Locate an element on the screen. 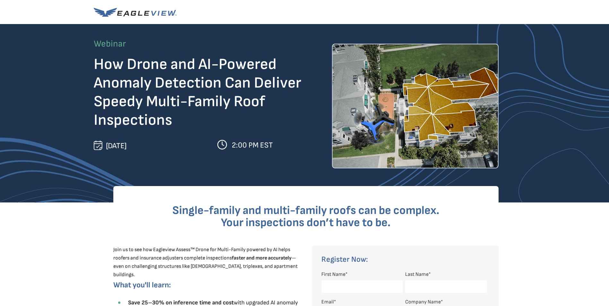 The width and height of the screenshot is (609, 306). span: Your inspections don’t have to be. is located at coordinates (306, 223).